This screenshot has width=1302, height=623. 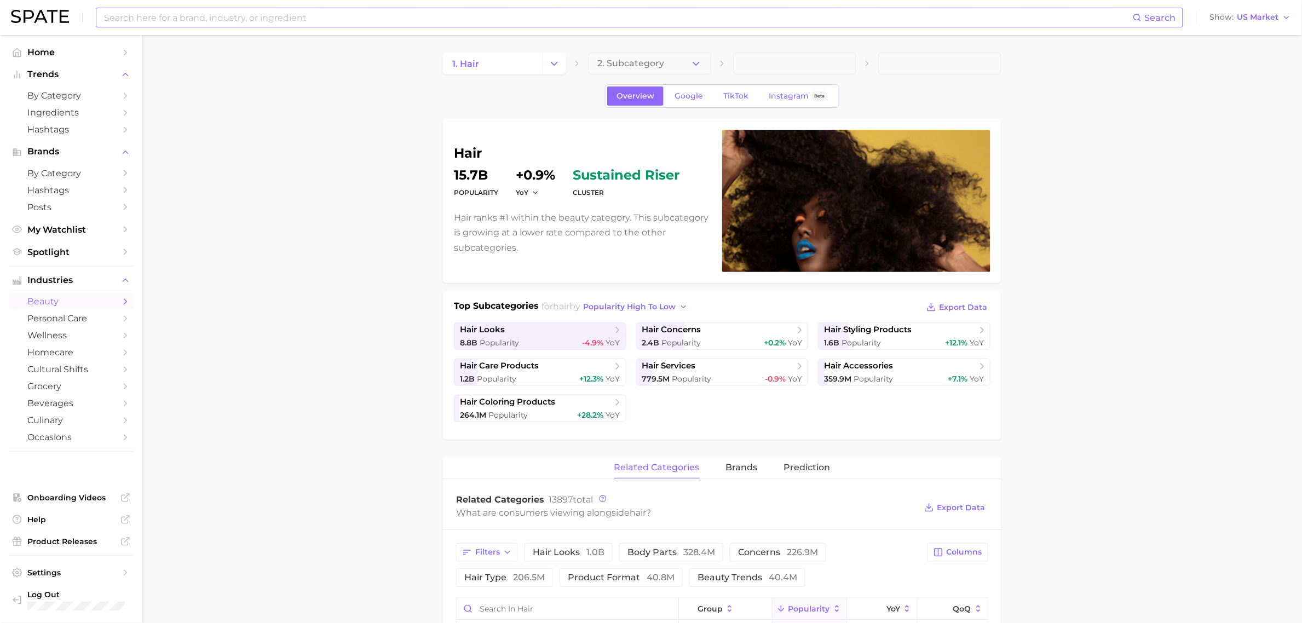 I want to click on button: YoY, so click(x=527, y=192).